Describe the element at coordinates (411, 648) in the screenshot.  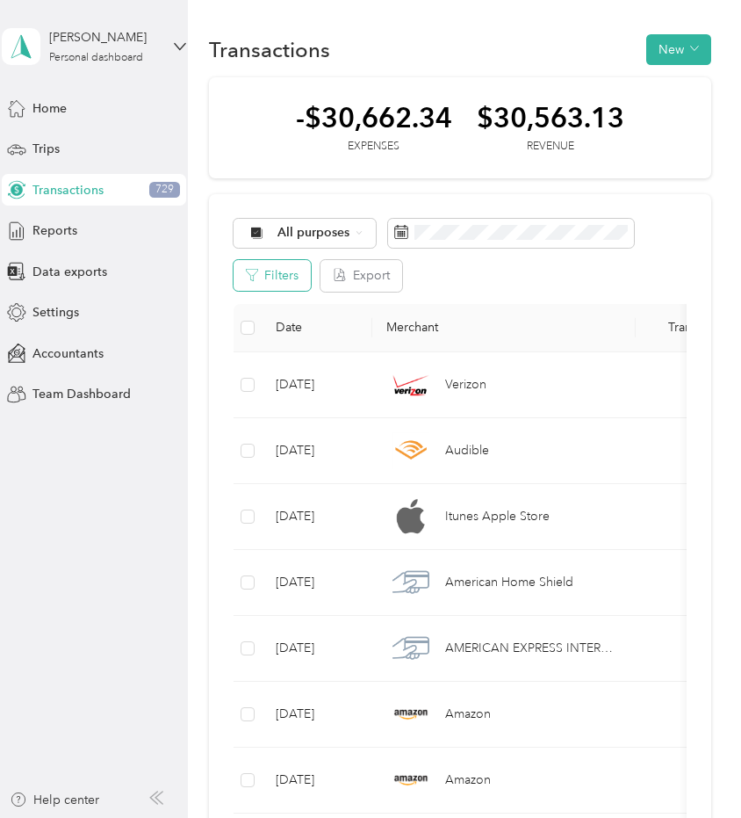
I see `img: AMERICAN EXPRESS INTERNAL TRANSACTION` at that location.